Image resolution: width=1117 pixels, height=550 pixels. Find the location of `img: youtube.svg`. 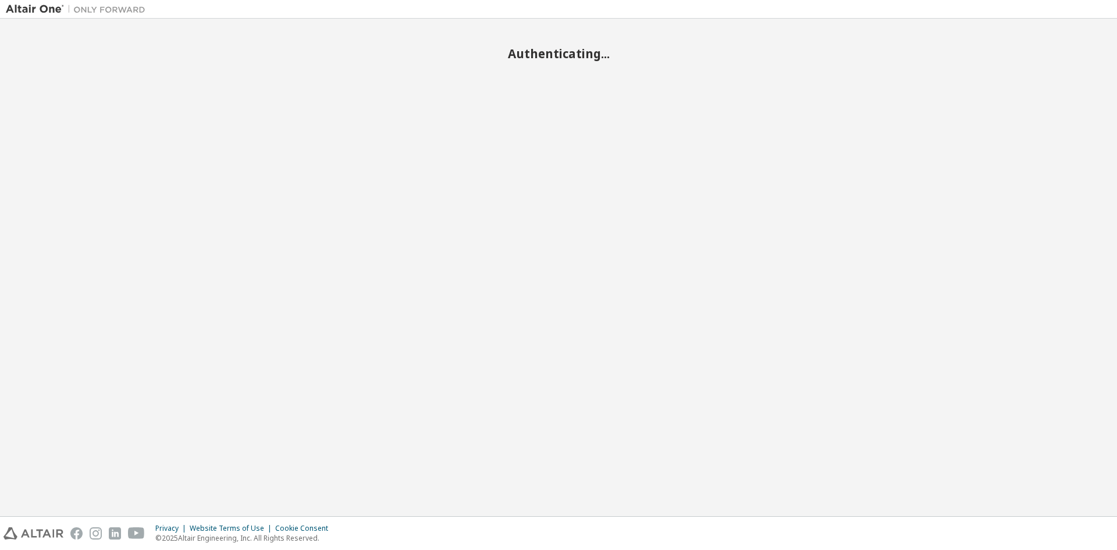

img: youtube.svg is located at coordinates (136, 533).